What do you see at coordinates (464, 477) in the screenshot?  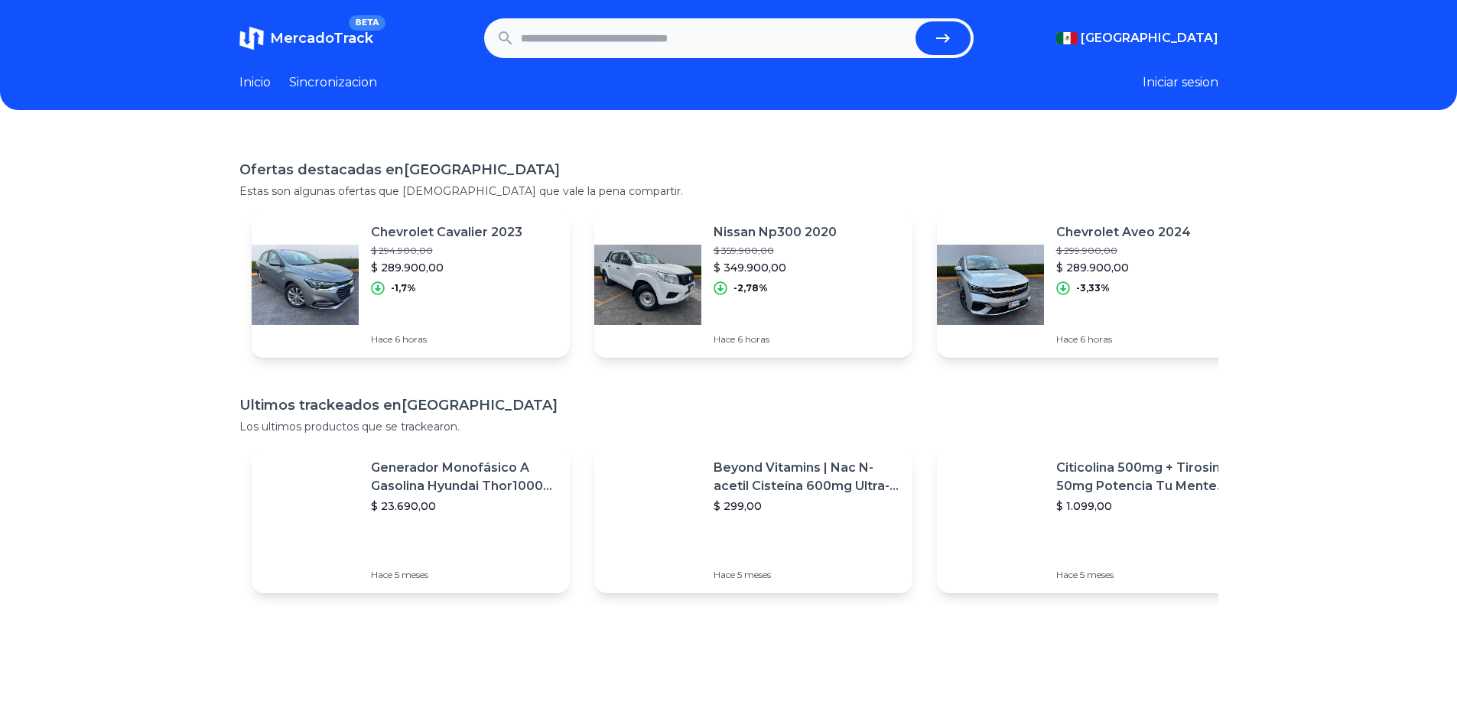 I see `p: Generador Monofásico A Gasolina Hyundai Thor10000 P 11.5 Kw` at bounding box center [464, 477].